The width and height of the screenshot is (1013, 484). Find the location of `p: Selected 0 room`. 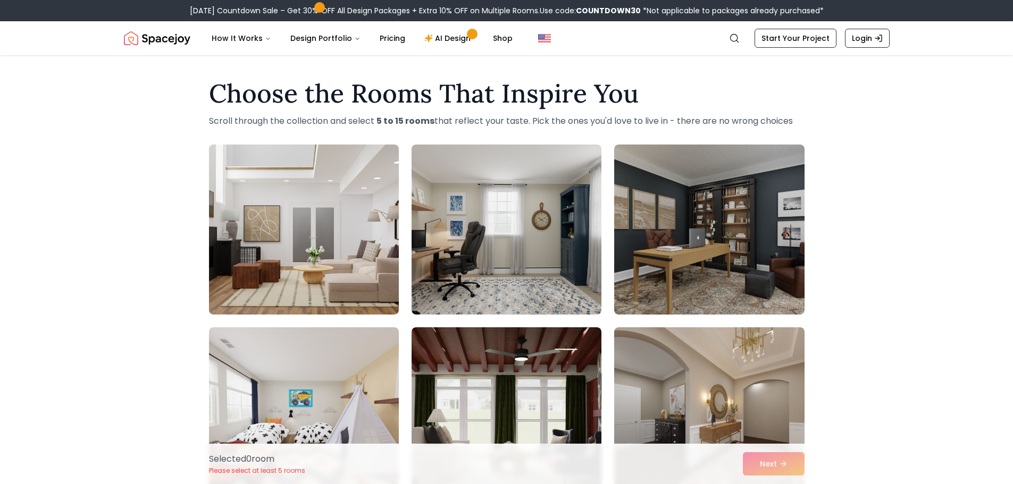

p: Selected 0 room is located at coordinates (257, 459).